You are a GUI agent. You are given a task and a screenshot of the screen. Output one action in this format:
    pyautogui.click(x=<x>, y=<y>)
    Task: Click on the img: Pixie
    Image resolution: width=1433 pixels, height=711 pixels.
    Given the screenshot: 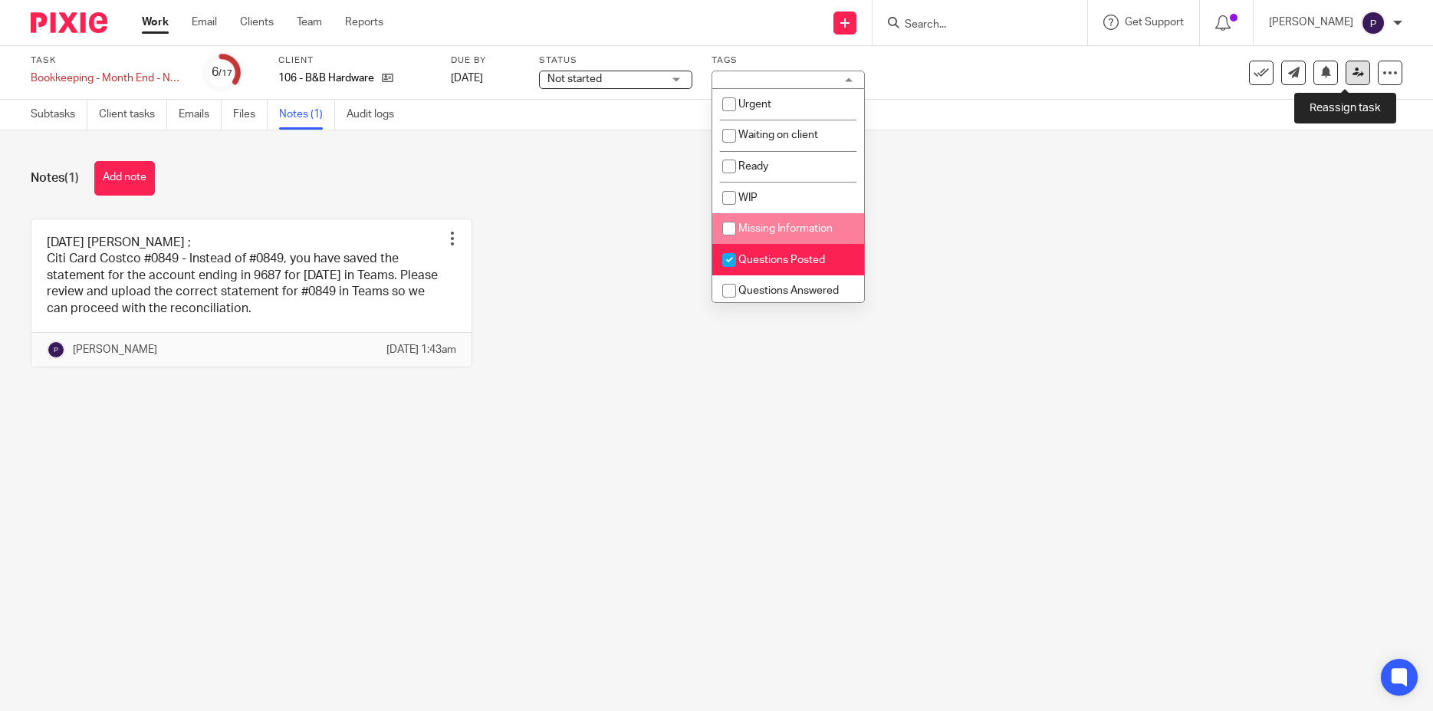 What is the action you would take?
    pyautogui.click(x=69, y=22)
    